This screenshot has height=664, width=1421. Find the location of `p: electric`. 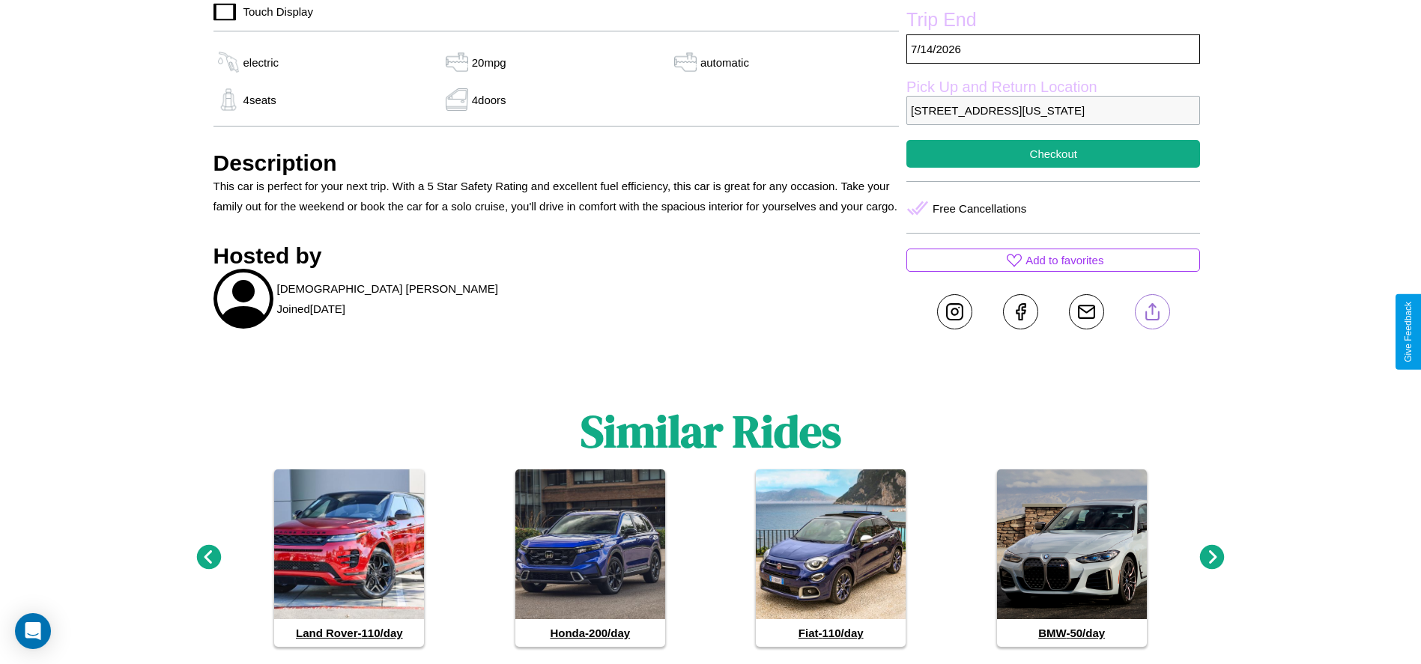

p: electric is located at coordinates (261, 62).